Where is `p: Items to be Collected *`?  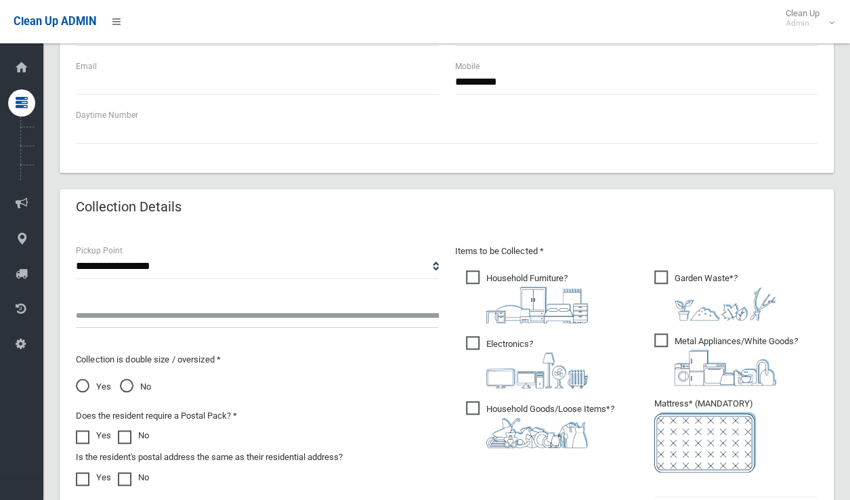
p: Items to be Collected * is located at coordinates (636, 251).